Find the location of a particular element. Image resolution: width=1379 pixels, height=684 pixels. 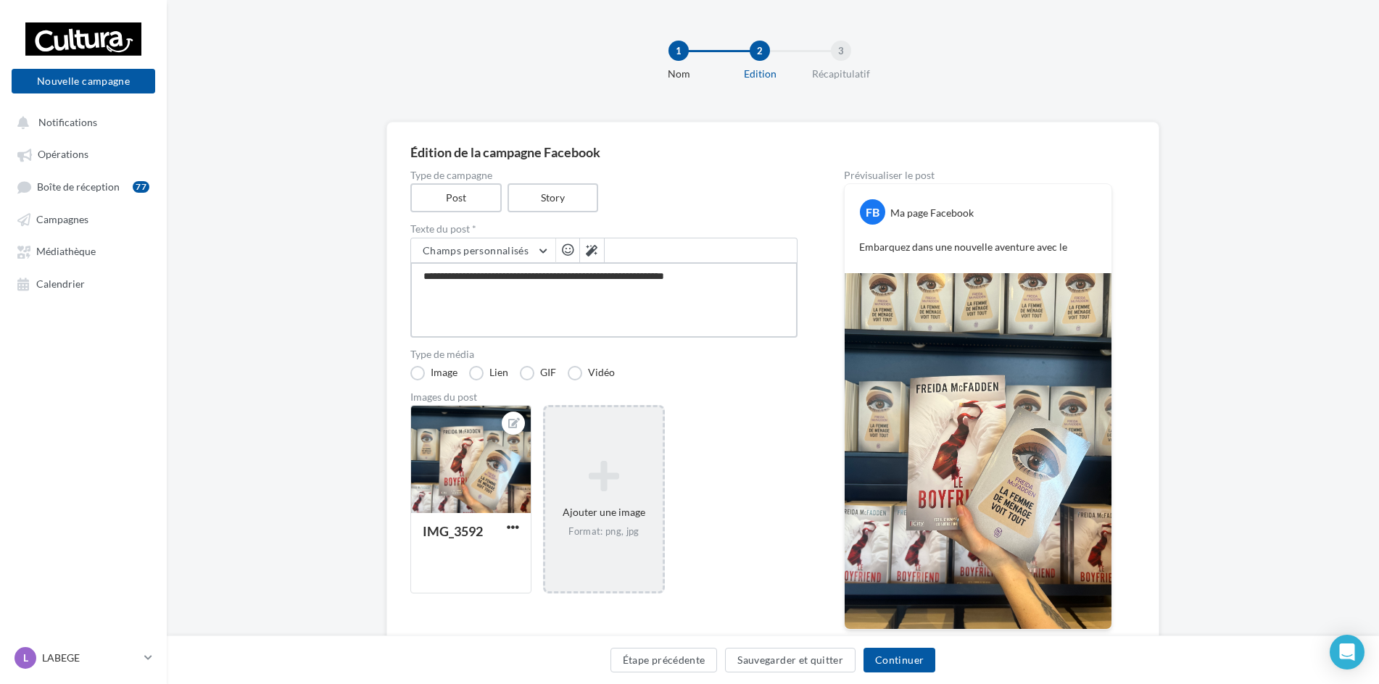

button: Étape précédente is located at coordinates (664, 660).